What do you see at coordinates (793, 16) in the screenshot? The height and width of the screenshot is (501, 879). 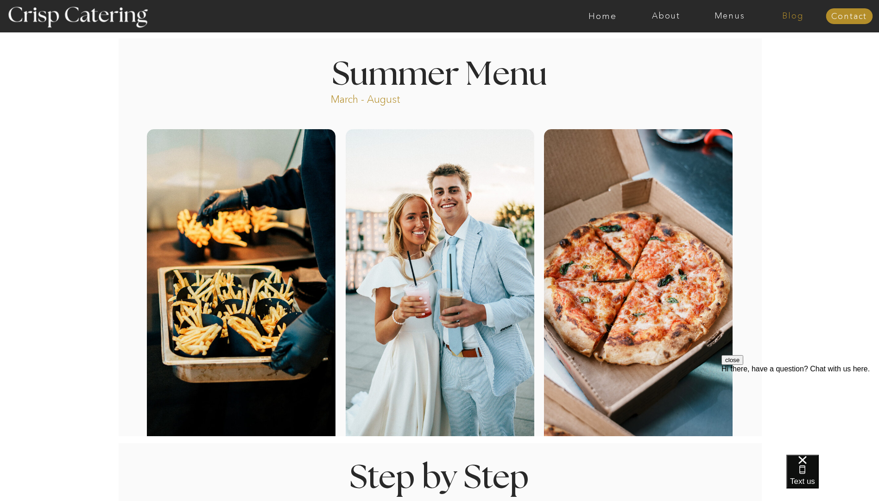 I see `nav: Blog` at bounding box center [793, 16].